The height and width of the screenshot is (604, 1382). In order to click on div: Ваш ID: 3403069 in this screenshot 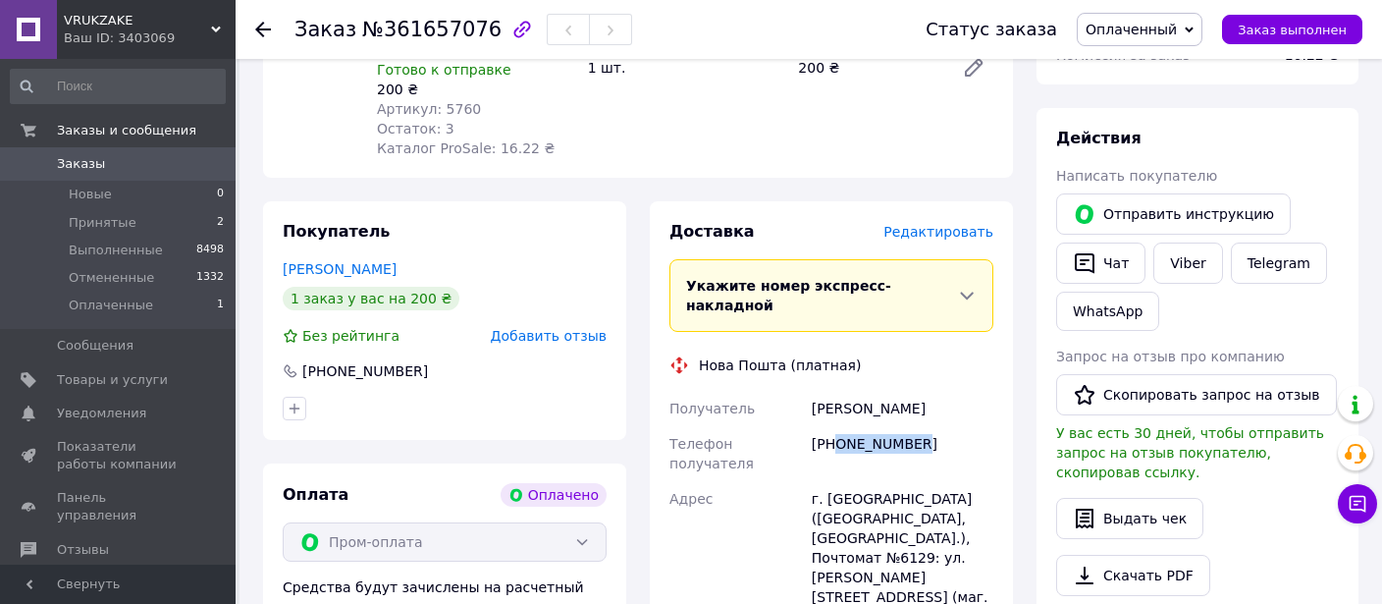, I will do `click(149, 38)`.